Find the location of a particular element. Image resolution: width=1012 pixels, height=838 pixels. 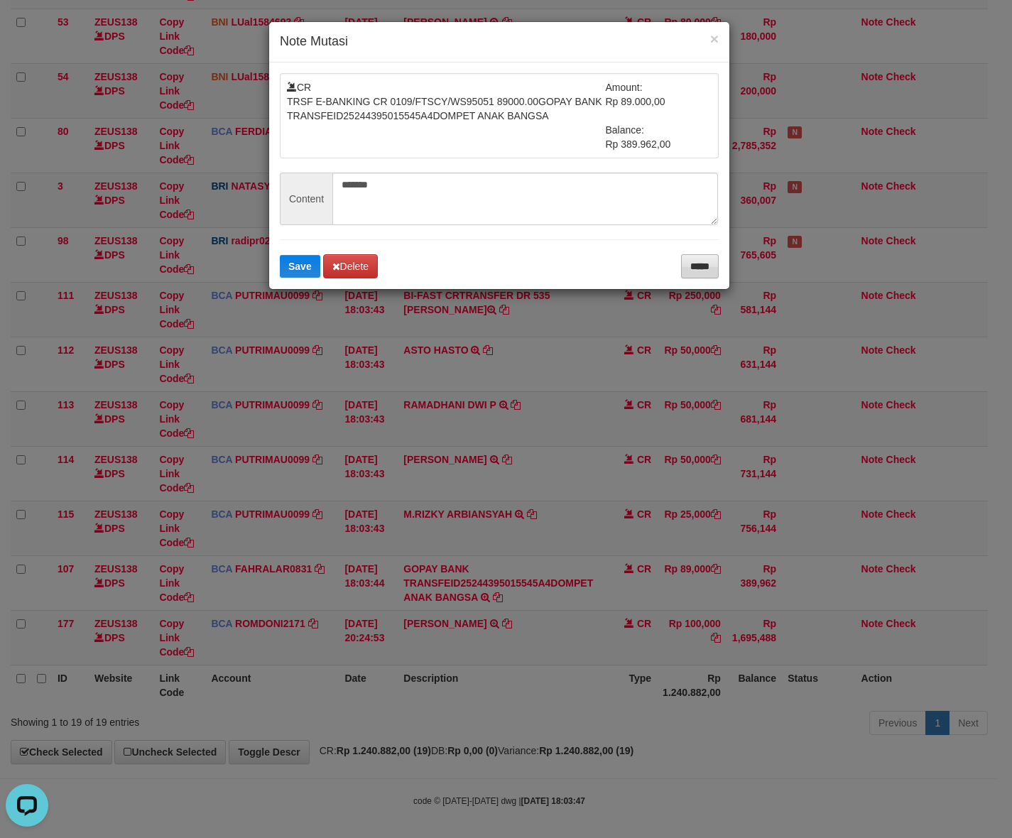

span: Save is located at coordinates (300, 266).